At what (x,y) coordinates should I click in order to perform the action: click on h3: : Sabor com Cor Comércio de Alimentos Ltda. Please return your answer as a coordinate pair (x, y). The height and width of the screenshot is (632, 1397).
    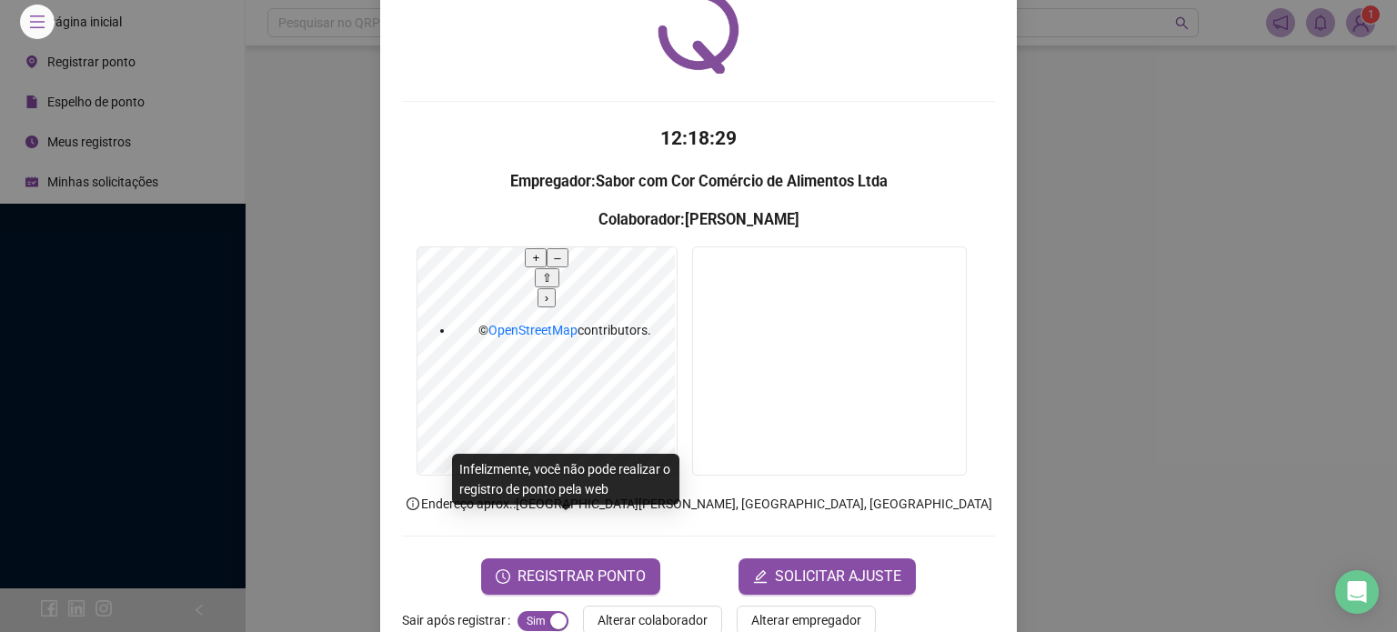
    Looking at the image, I should click on (698, 182).